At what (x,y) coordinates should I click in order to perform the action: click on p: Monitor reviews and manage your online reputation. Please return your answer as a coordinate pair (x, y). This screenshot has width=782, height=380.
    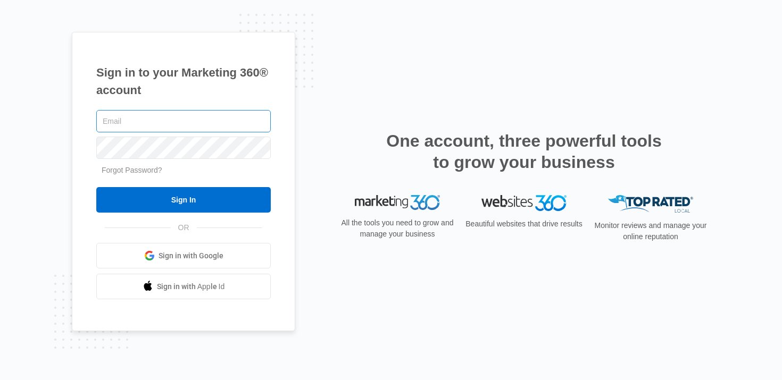
    Looking at the image, I should click on (651, 231).